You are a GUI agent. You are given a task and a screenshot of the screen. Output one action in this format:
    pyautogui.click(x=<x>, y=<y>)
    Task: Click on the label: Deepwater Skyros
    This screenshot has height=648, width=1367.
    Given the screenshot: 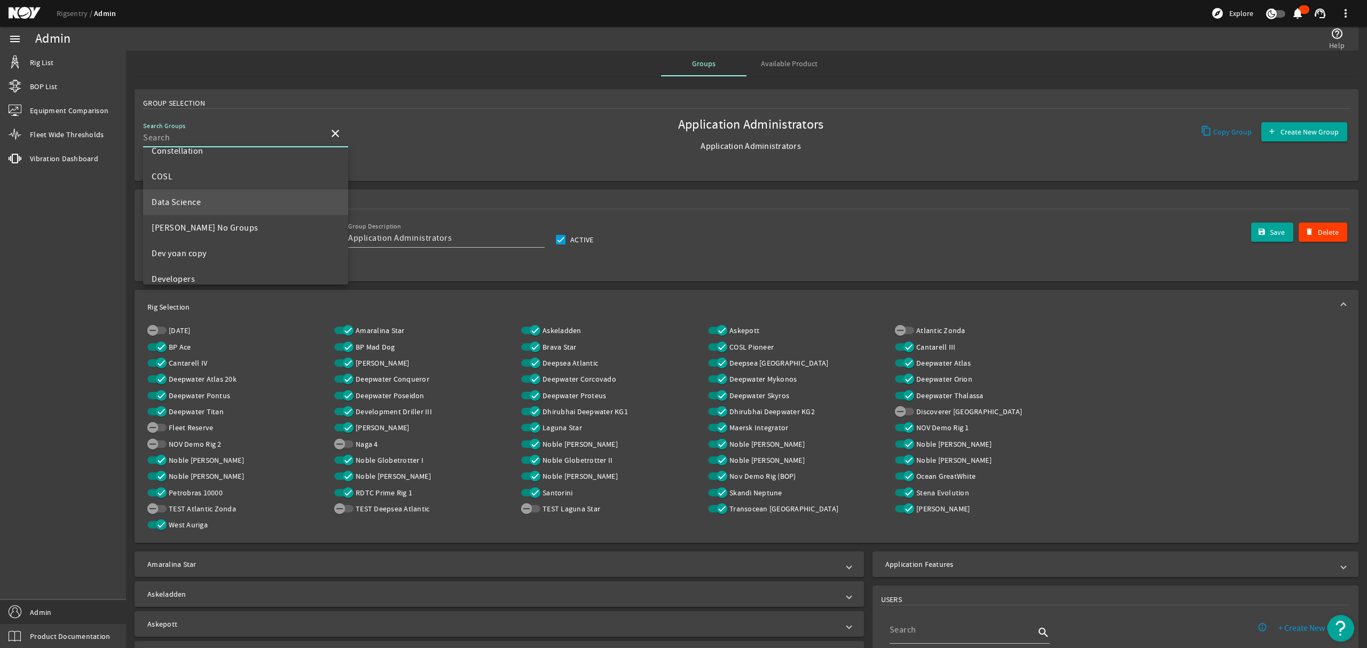 What is the action you would take?
    pyautogui.click(x=758, y=396)
    